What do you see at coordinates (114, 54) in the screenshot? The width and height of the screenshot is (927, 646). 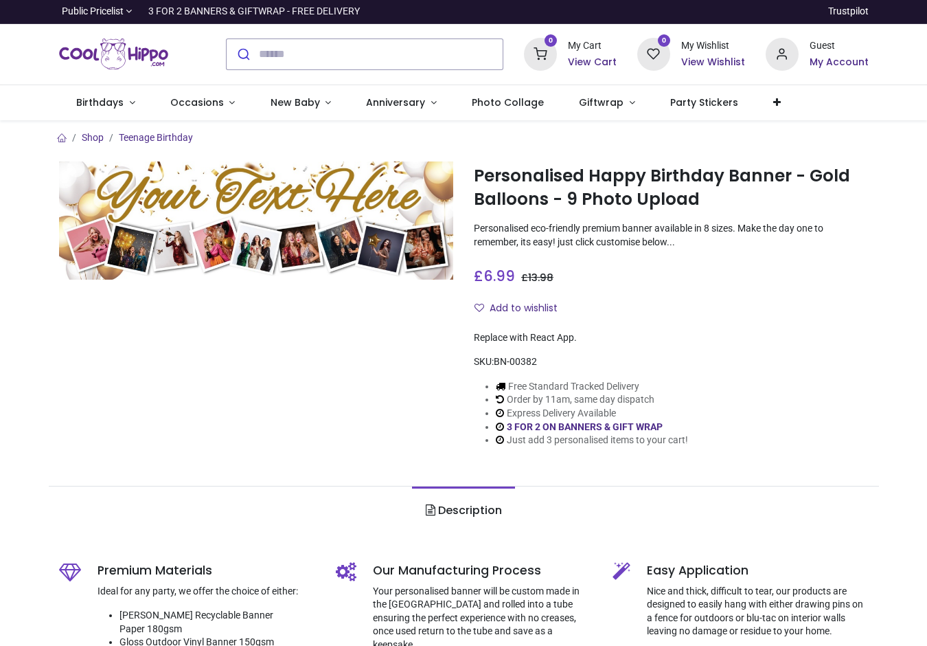 I see `a: Logo of Cool Hippo` at bounding box center [114, 54].